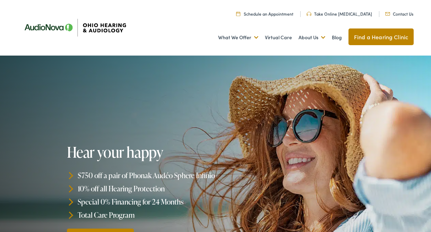 The height and width of the screenshot is (232, 431). I want to click on img: Mail icon representing email contact with Ohio Hearing in Cincinnati, OH, so click(388, 14).